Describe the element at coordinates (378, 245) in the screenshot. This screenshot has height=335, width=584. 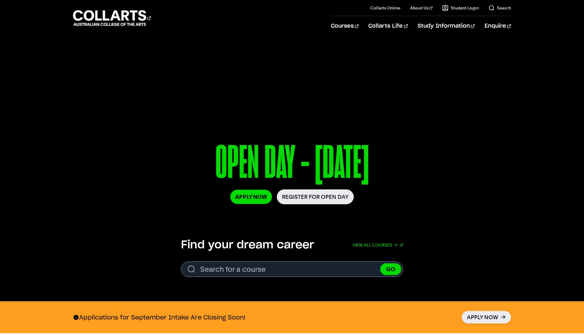
I see `a: View all courses` at that location.